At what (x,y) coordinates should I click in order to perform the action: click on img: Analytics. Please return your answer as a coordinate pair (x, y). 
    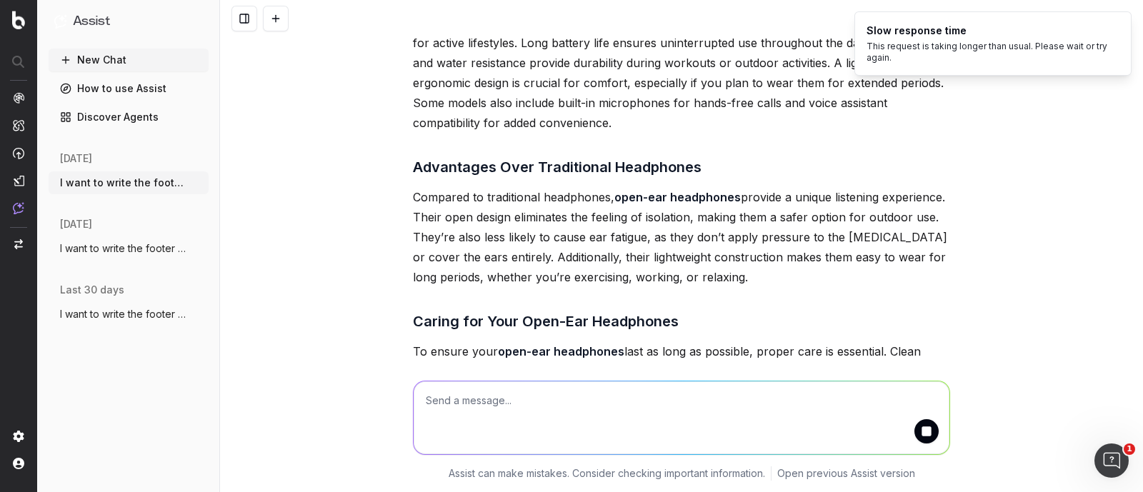
    Looking at the image, I should click on (19, 98).